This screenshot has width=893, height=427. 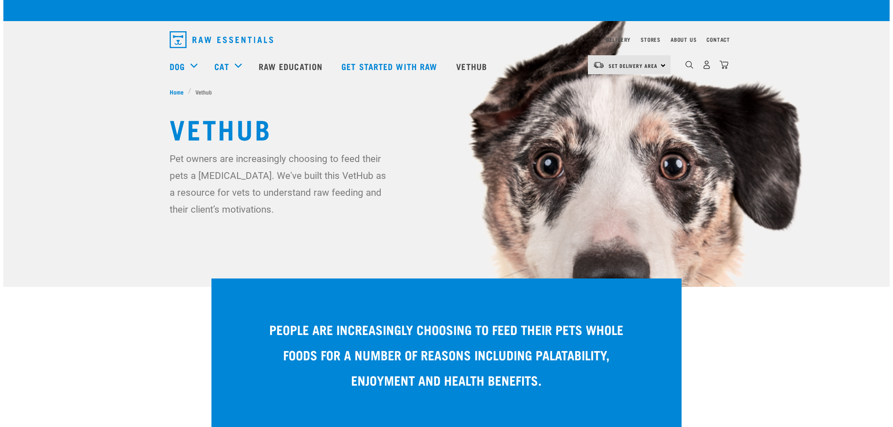 I want to click on p: People are increasingly choosing to feed their pets whole foods for a number of reasons including..., so click(x=446, y=354).